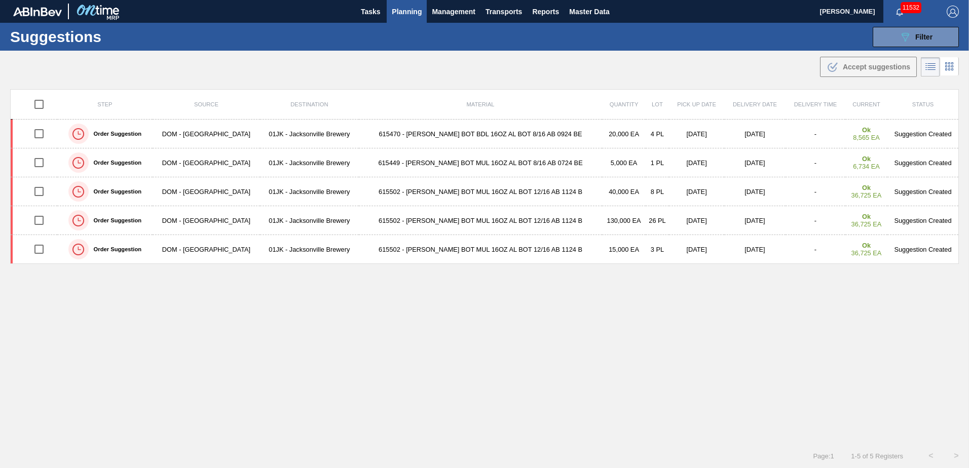 This screenshot has width=969, height=468. What do you see at coordinates (923, 37) in the screenshot?
I see `span: Filter` at bounding box center [923, 37].